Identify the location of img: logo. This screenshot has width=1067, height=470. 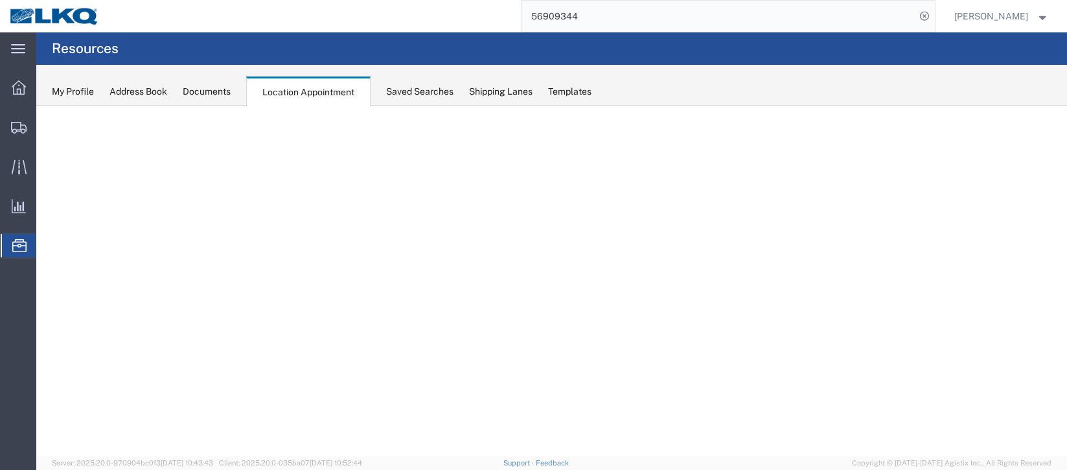
(54, 16).